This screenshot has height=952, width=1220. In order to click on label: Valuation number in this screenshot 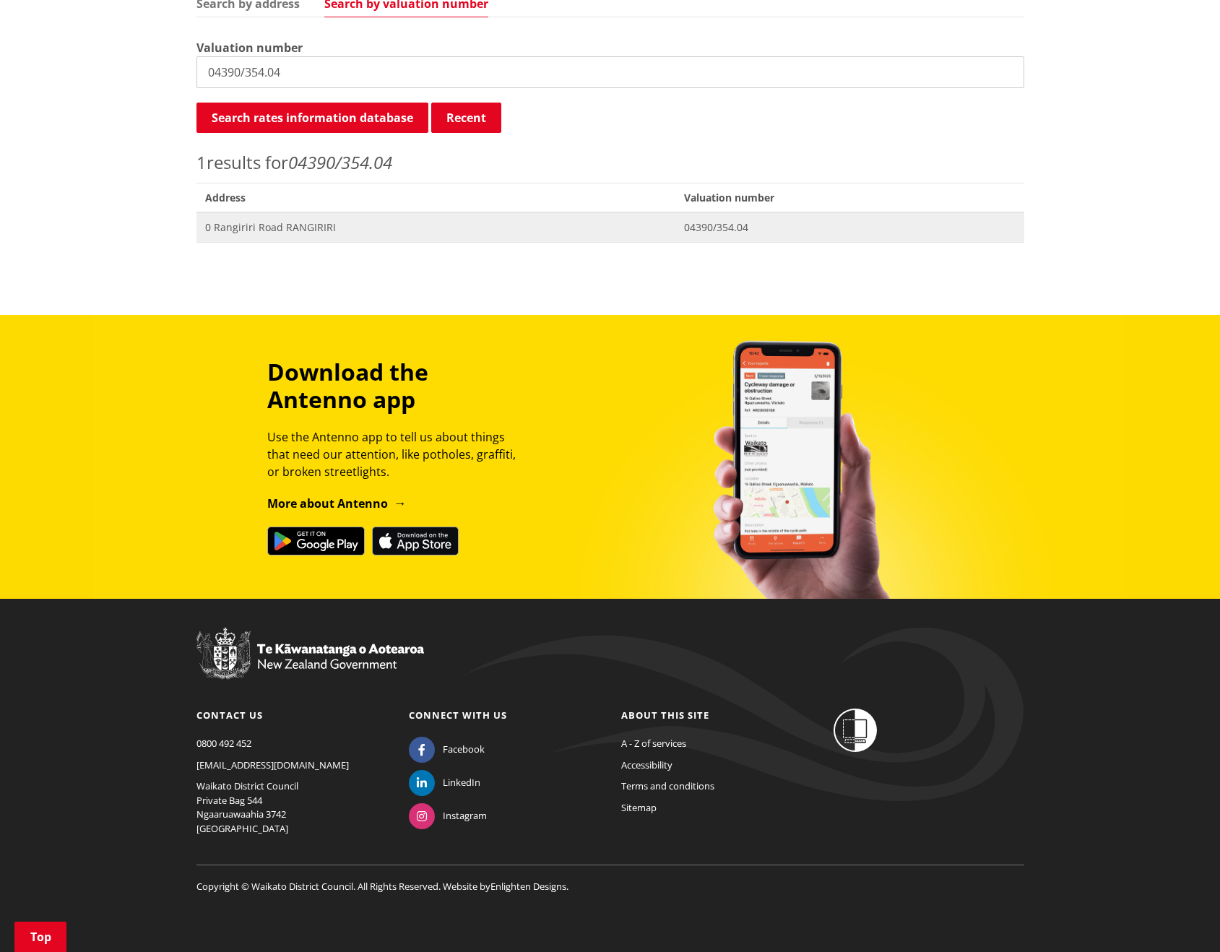, I will do `click(249, 48)`.